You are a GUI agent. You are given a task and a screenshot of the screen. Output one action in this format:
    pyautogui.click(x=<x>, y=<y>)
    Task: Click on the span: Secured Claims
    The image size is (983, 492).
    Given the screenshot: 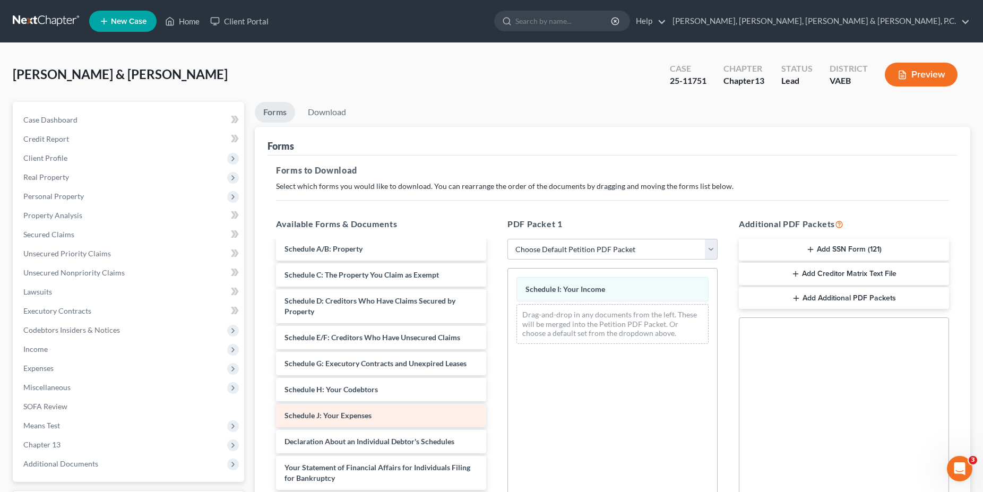 What is the action you would take?
    pyautogui.click(x=49, y=234)
    